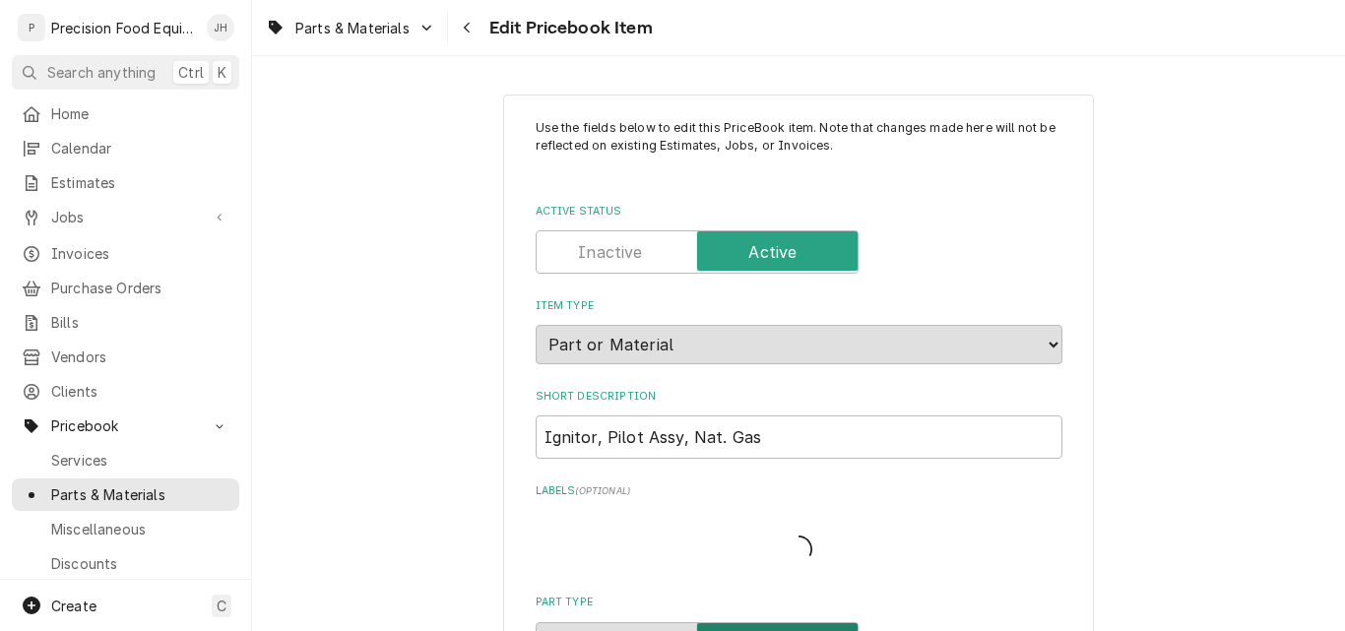  I want to click on span: Discounts, so click(140, 563).